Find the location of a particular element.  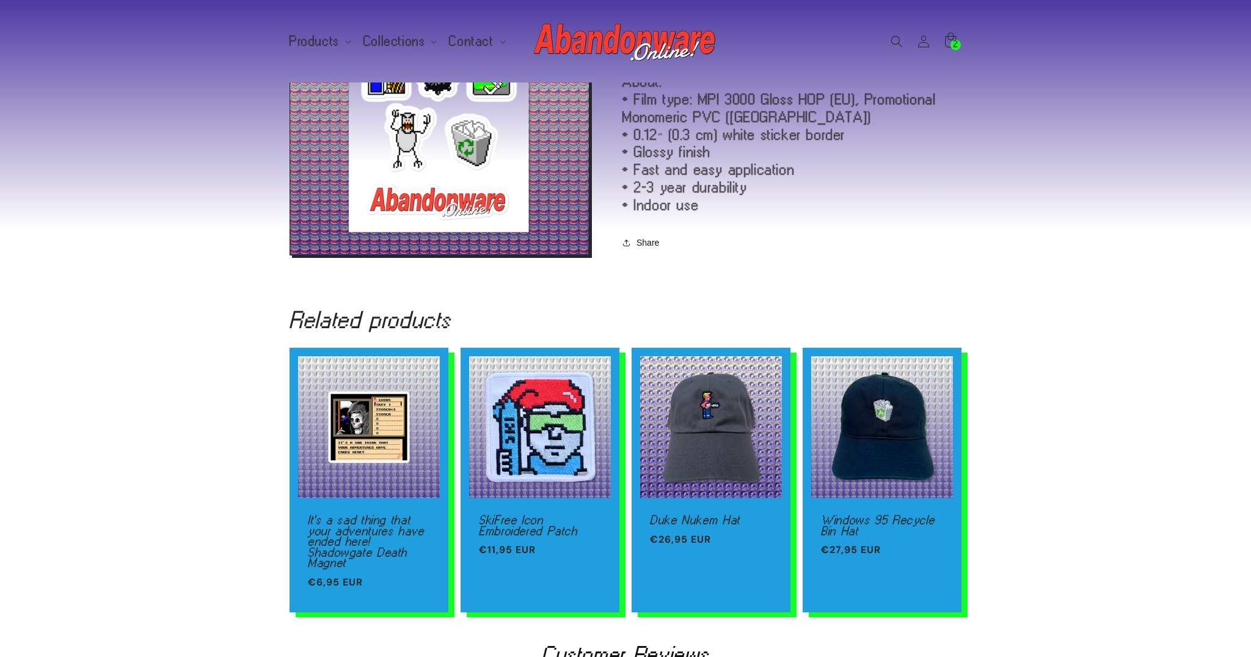

a: It's a sad thing that your adventures have ended here! Shadowgate Death Magnet is located at coordinates (369, 541).